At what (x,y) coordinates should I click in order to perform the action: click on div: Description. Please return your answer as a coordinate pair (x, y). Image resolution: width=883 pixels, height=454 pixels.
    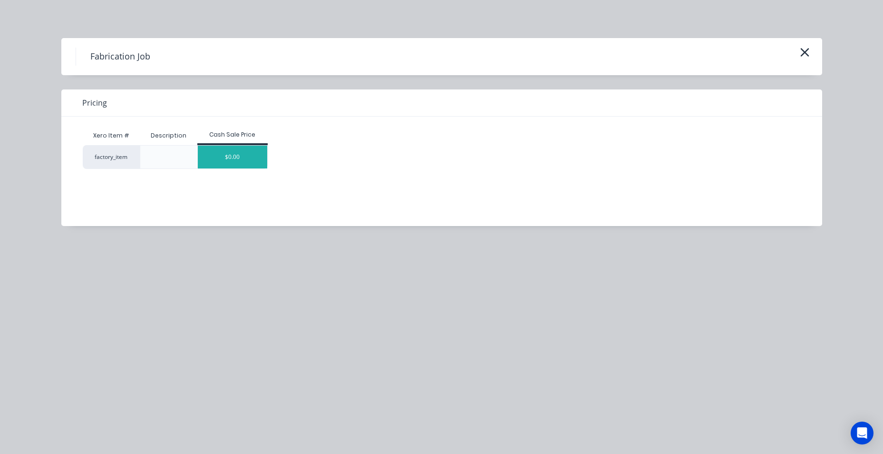
    Looking at the image, I should click on (168, 136).